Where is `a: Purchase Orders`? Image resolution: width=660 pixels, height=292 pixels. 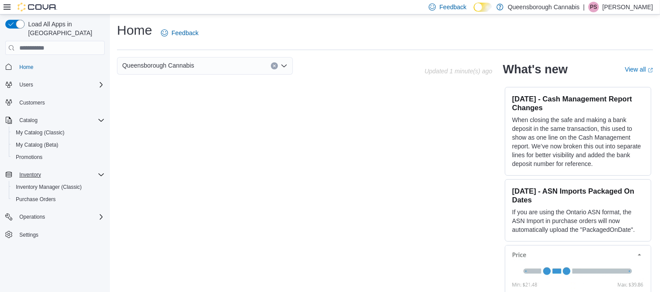 a: Purchase Orders is located at coordinates (36, 200).